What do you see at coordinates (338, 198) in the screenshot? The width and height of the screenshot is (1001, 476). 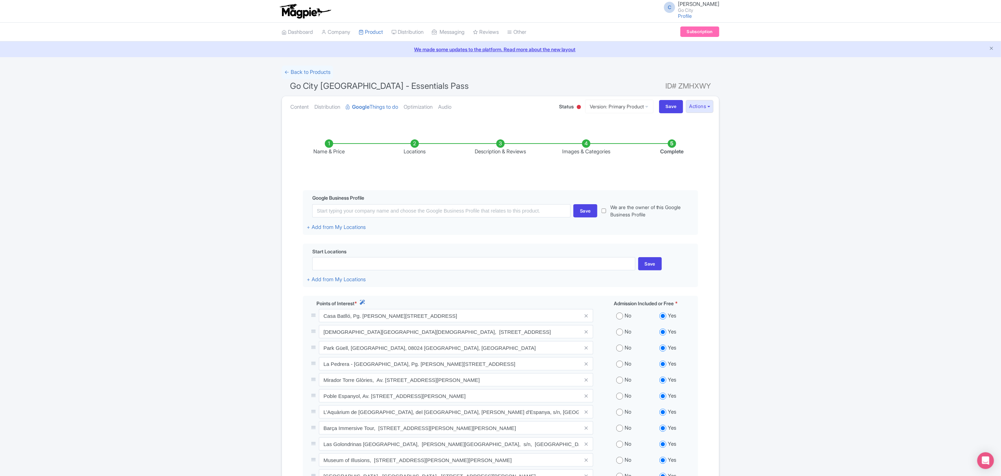 I see `span: Google Business Profile` at bounding box center [338, 198].